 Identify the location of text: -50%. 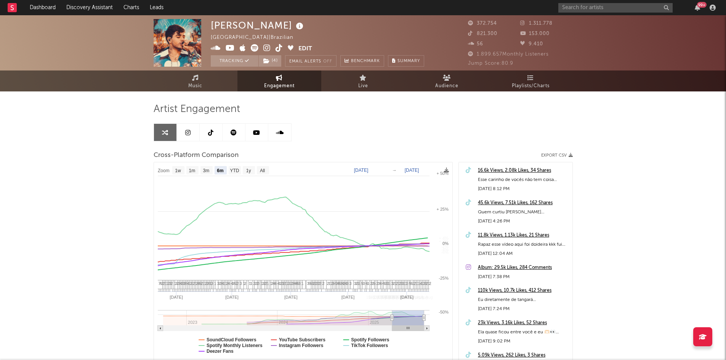
(444, 312).